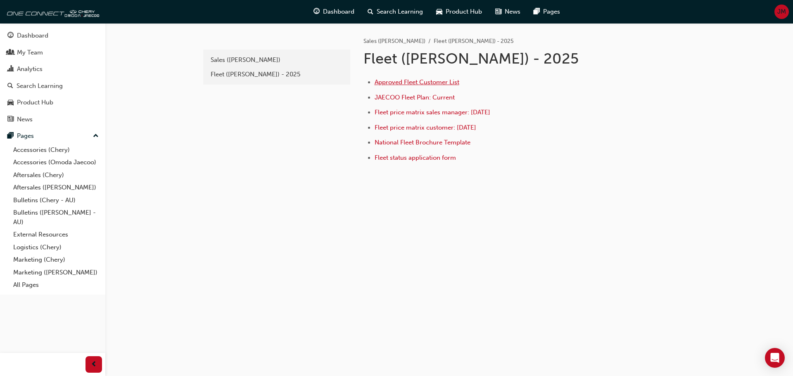  What do you see at coordinates (414, 97) in the screenshot?
I see `a: JAECOO Fleet Plan: Current` at bounding box center [414, 97].